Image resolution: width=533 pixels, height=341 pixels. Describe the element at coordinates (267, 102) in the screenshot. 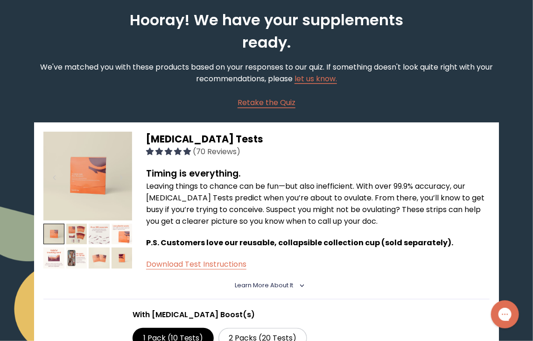

I see `span: Retake the Quiz` at that location.